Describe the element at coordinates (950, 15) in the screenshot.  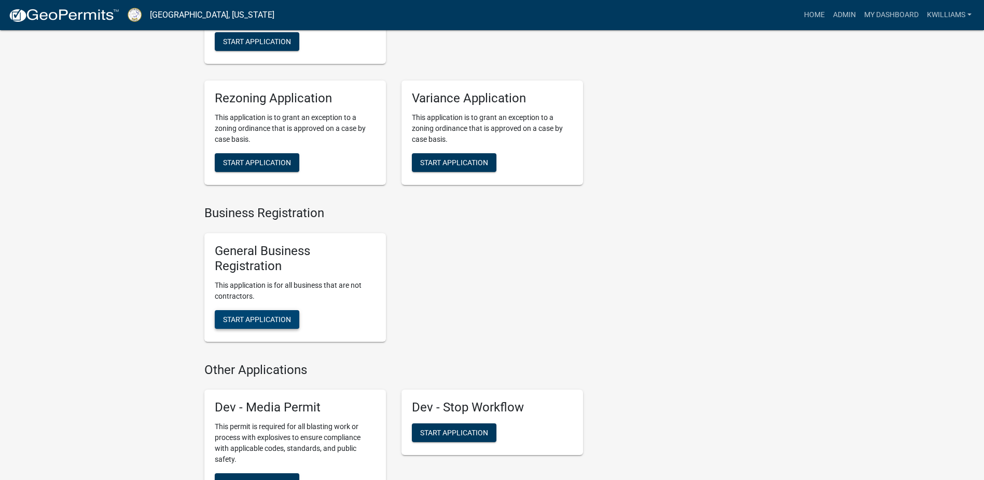
I see `a: kwilliams` at that location.